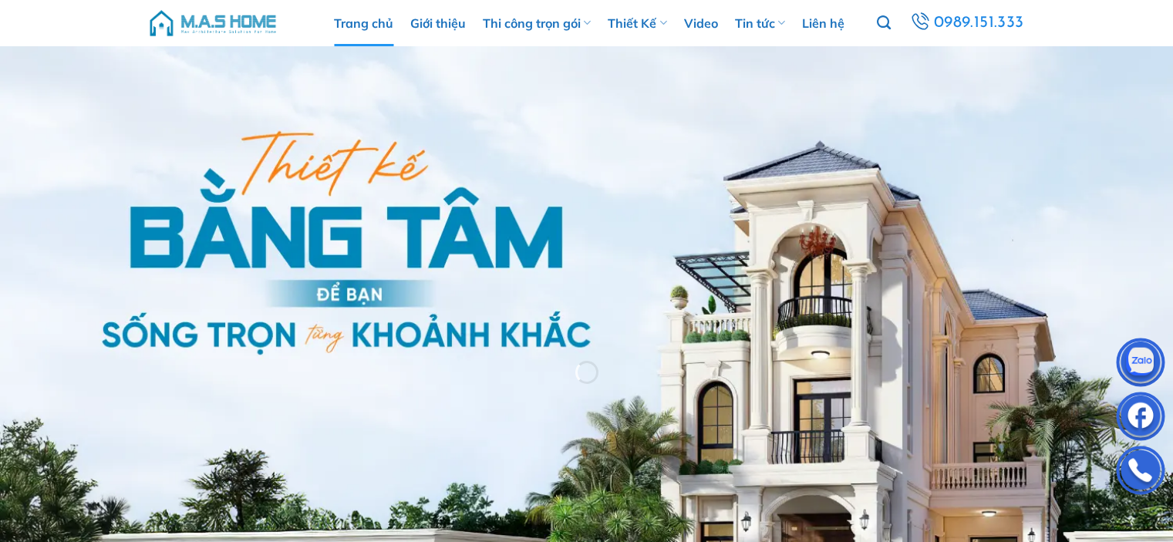 This screenshot has height=542, width=1173. What do you see at coordinates (967, 23) in the screenshot?
I see `a: 0989.151.333` at bounding box center [967, 23].